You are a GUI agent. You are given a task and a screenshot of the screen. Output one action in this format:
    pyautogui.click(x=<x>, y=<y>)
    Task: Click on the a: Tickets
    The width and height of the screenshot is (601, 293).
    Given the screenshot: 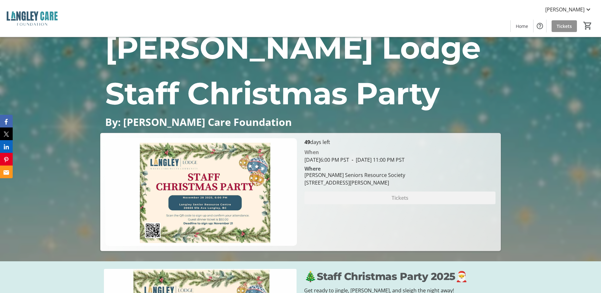 What is the action you would take?
    pyautogui.click(x=564, y=26)
    